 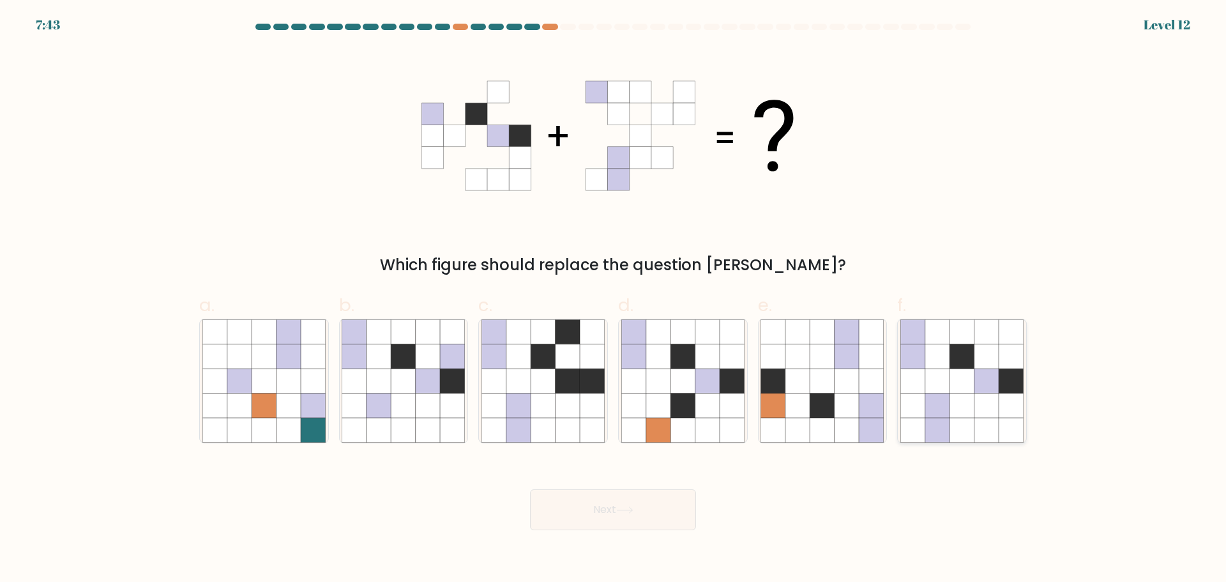 I want to click on span: d., so click(x=626, y=305).